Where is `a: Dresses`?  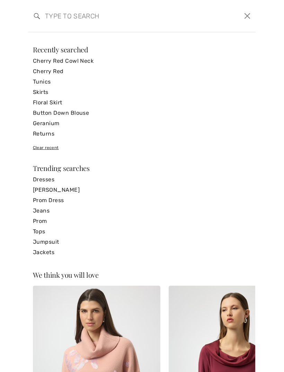 a: Dresses is located at coordinates (142, 179).